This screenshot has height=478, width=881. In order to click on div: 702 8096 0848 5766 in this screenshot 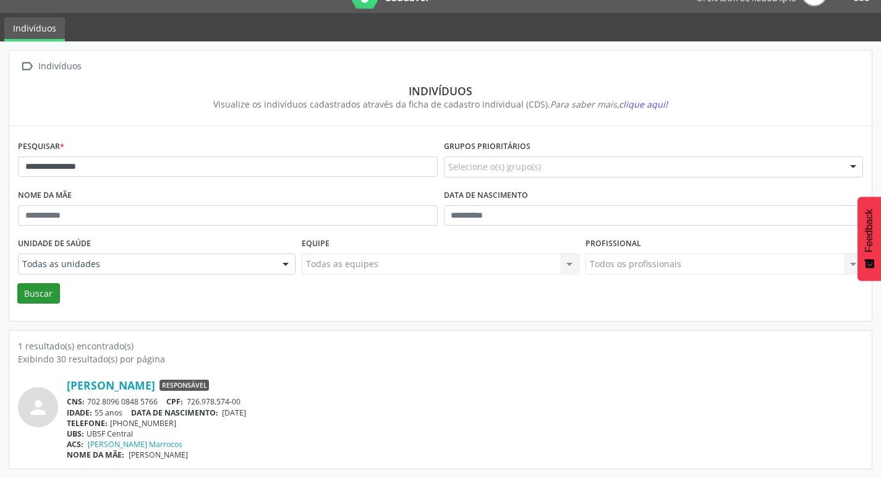, I will do `click(465, 401)`.